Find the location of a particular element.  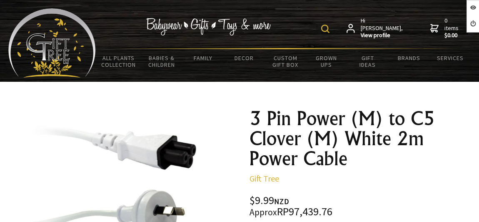

span: 0 items is located at coordinates (453, 28).